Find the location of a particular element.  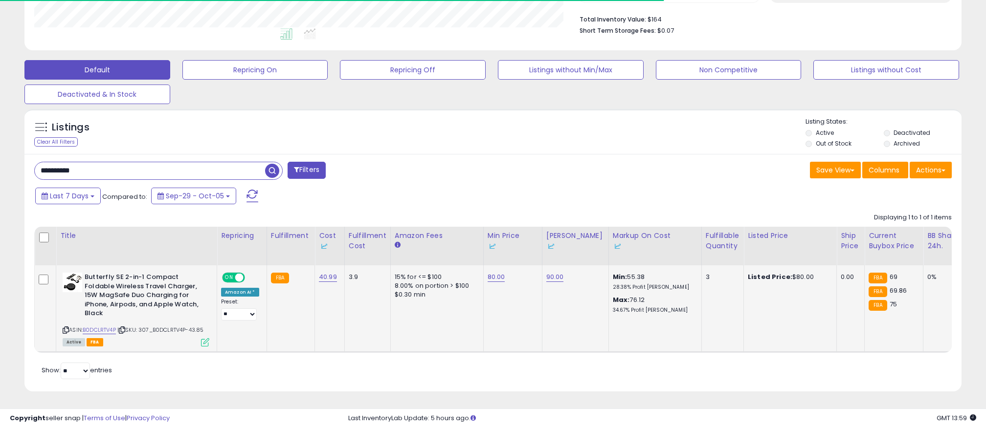

div: Amazon AI * is located at coordinates (240, 293).